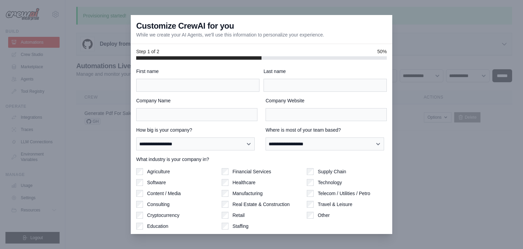  I want to click on label: Cryptocurrency, so click(163, 215).